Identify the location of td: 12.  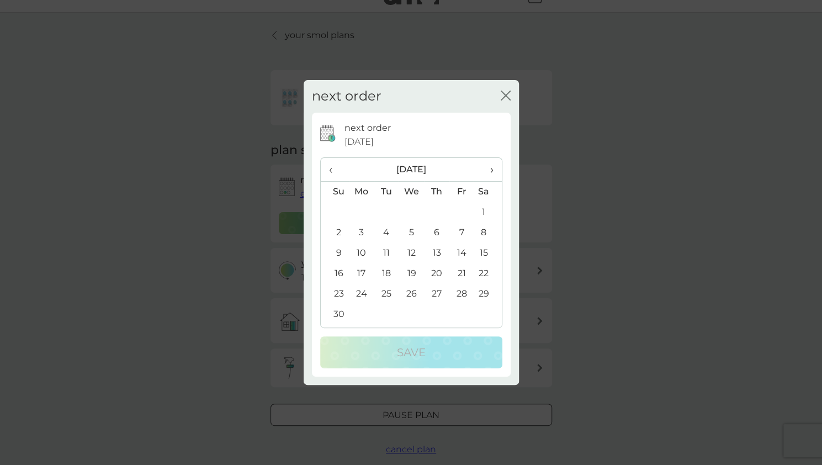
(411, 253).